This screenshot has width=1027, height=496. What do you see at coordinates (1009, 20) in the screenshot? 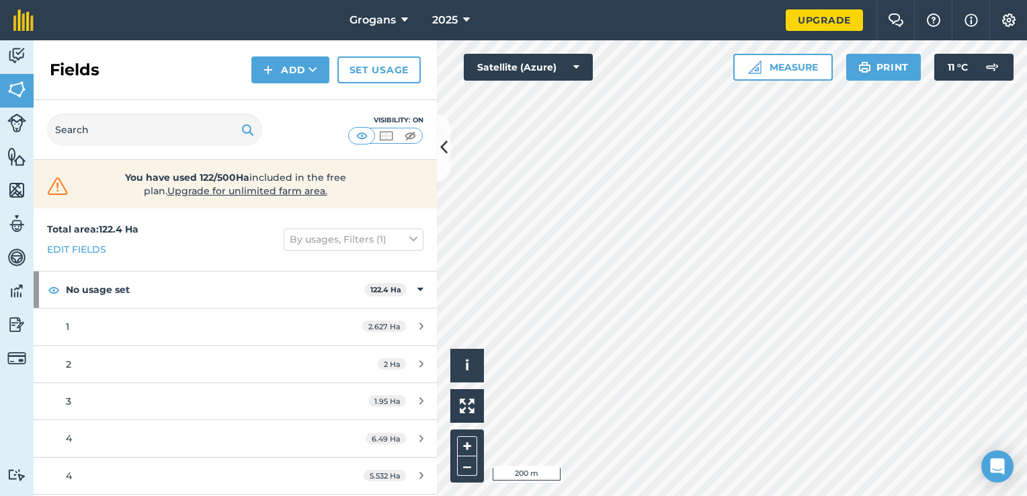
I see `img: A cog icon` at bounding box center [1009, 20].